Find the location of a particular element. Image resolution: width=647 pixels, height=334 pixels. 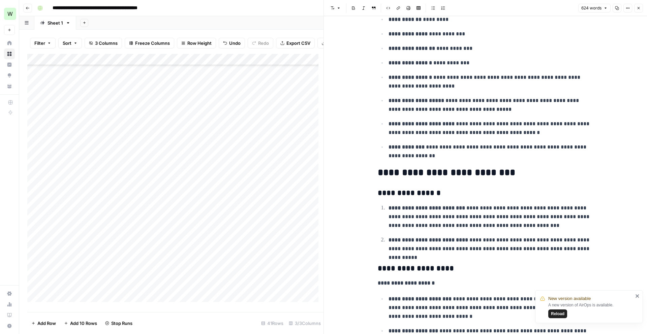

a: Opportunities is located at coordinates (9, 75).